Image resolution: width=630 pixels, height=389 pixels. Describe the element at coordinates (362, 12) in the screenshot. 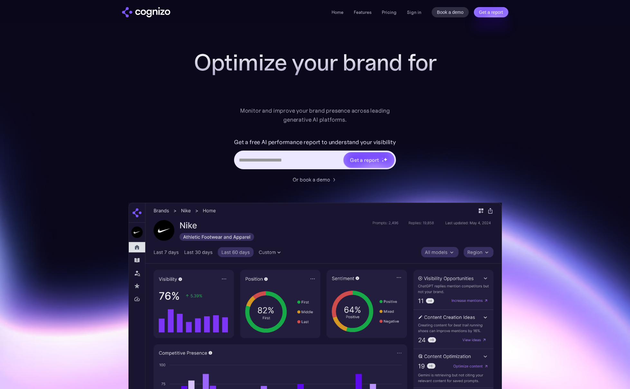

I see `a: Features` at that location.